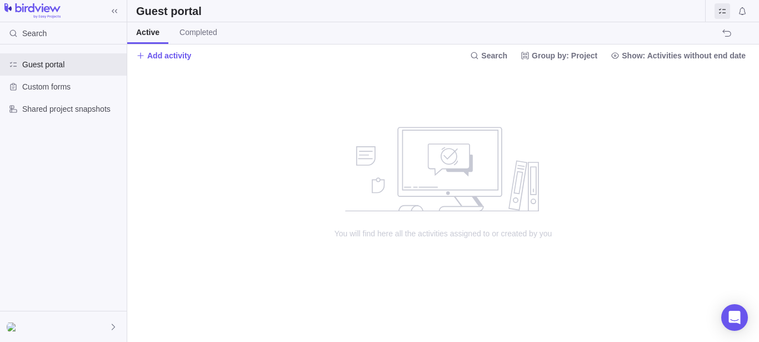  Describe the element at coordinates (13, 327) in the screenshot. I see `img: Show` at that location.